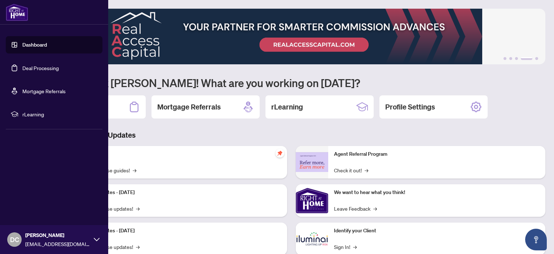 This screenshot has height=254, width=554. Describe the element at coordinates (410, 107) in the screenshot. I see `h2: Profile Settings` at that location.